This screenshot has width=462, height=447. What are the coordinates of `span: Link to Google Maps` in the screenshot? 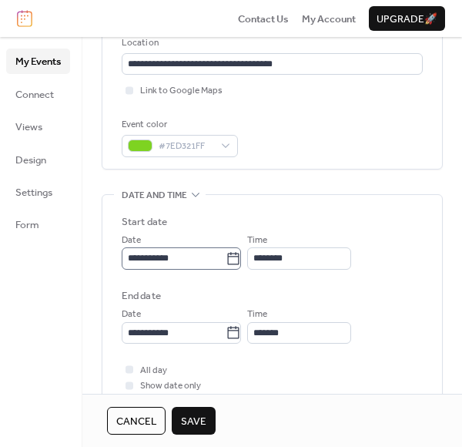 It's located at (181, 91).